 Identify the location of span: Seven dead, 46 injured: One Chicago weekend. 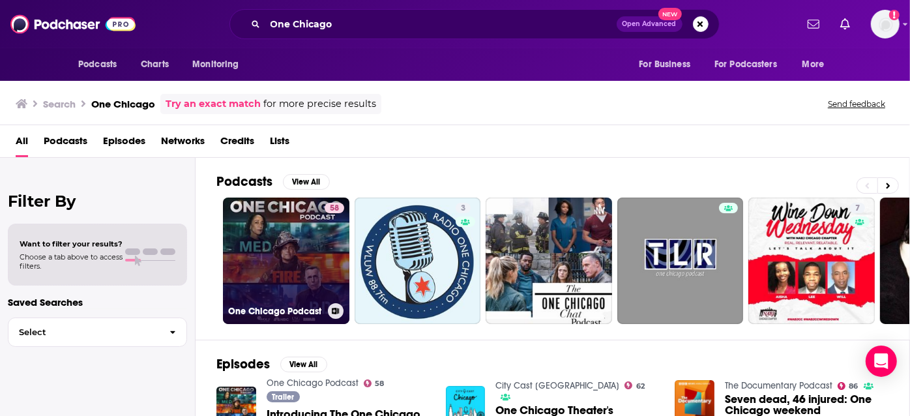
(806, 405).